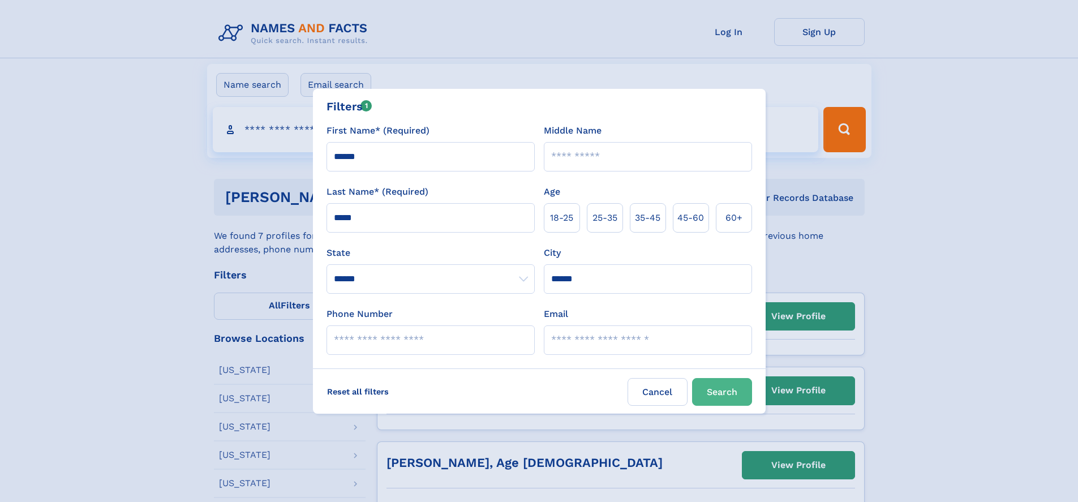 The height and width of the screenshot is (502, 1078). I want to click on button: Search, so click(722, 391).